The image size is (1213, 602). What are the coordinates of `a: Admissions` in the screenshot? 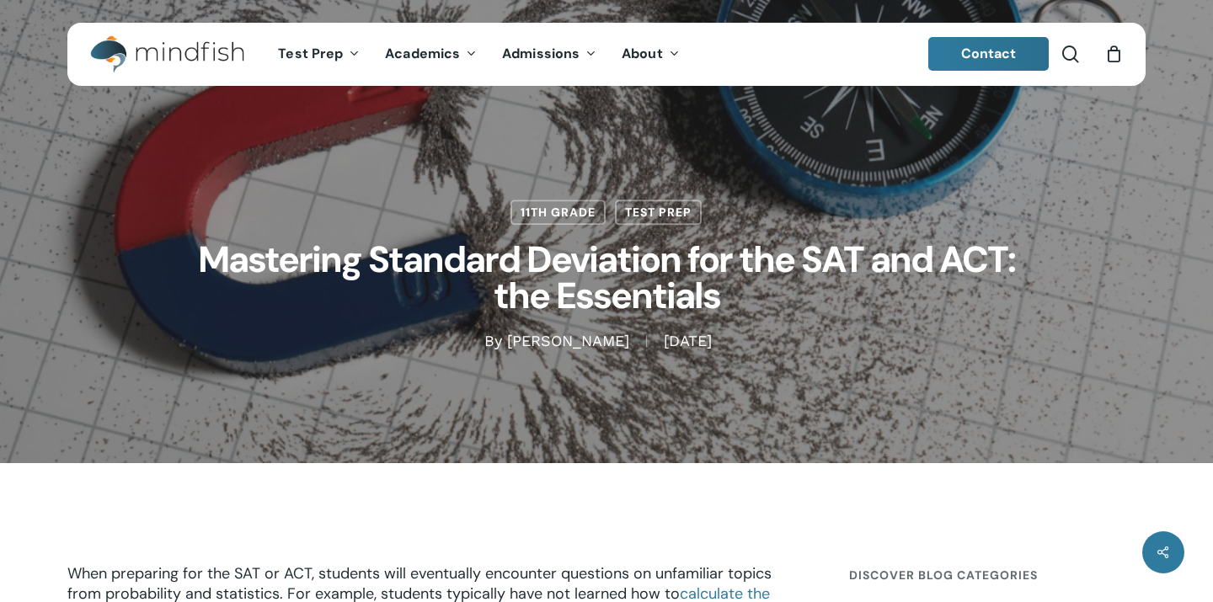 It's located at (549, 54).